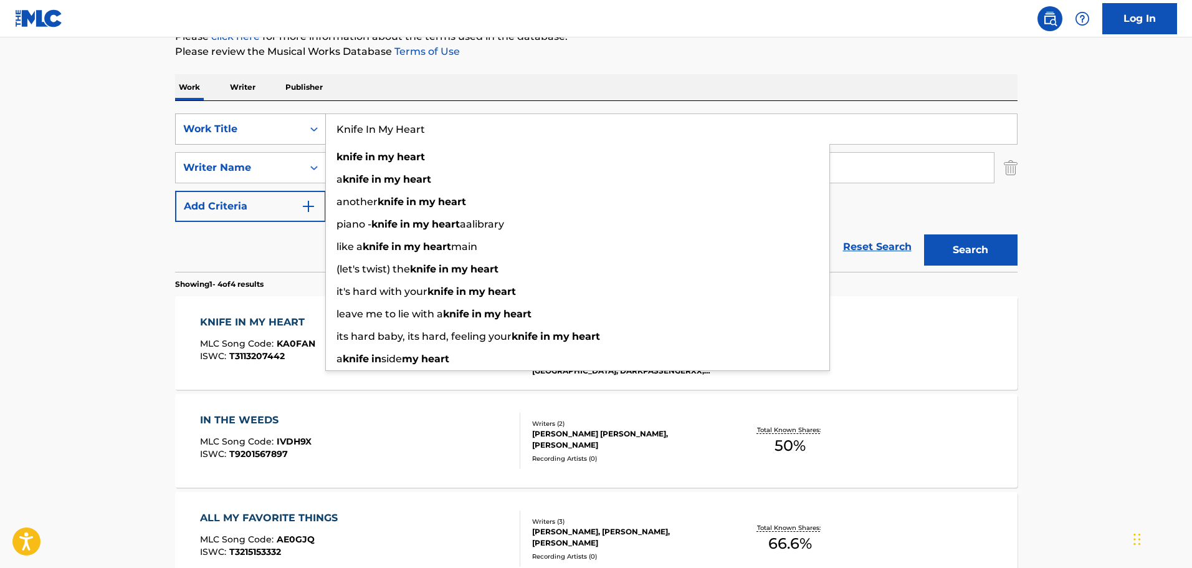 This screenshot has width=1192, height=568. What do you see at coordinates (219, 284) in the screenshot?
I see `p: Showing 1 - 4 of 4 results` at bounding box center [219, 284].